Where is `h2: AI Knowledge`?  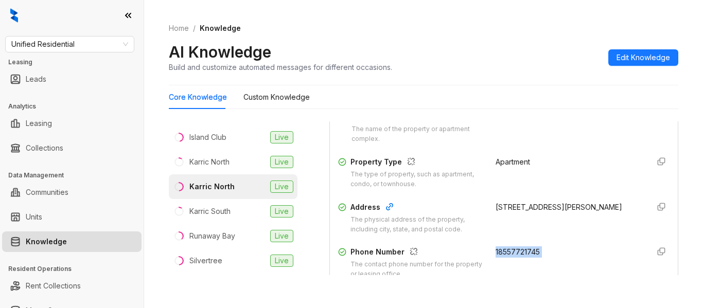 h2: AI Knowledge is located at coordinates (220, 52).